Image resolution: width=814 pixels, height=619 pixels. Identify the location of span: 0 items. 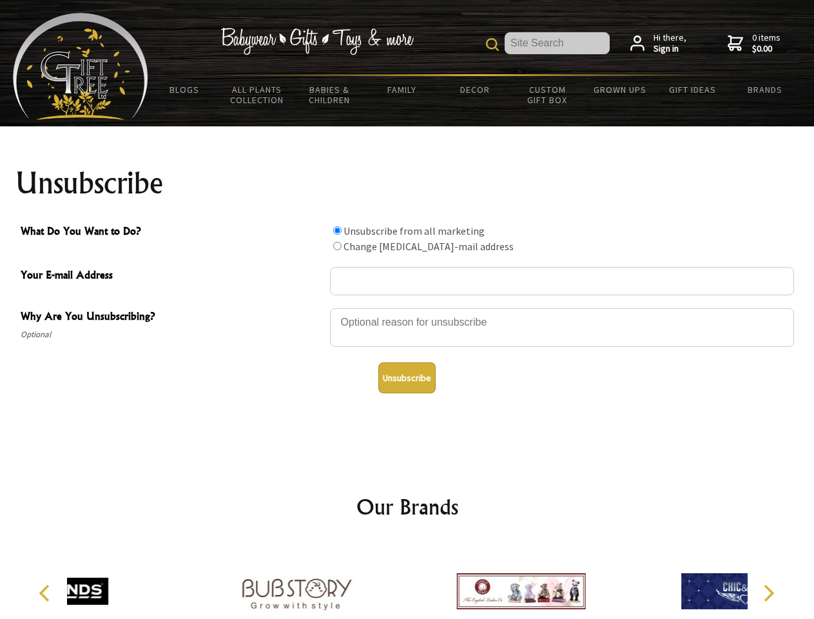
(767, 43).